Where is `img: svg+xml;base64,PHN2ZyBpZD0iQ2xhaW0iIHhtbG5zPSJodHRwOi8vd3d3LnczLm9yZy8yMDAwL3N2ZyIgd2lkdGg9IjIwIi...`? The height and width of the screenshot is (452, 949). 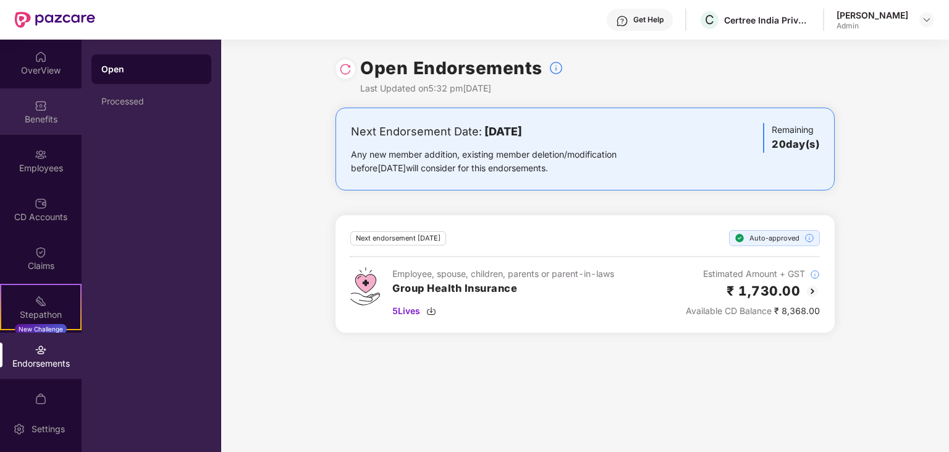
img: svg+xml;base64,PHN2ZyBpZD0iQ2xhaW0iIHhtbG5zPSJodHRwOi8vd3d3LnczLm9yZy8yMDAwL3N2ZyIgd2lkdGg9IjIwIi... is located at coordinates (41, 252).